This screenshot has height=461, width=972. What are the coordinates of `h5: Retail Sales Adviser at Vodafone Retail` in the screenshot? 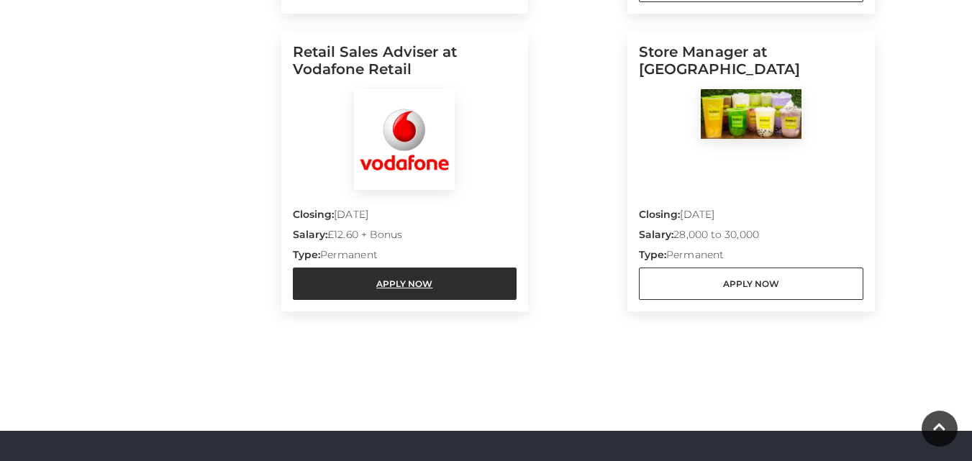 It's located at (405, 66).